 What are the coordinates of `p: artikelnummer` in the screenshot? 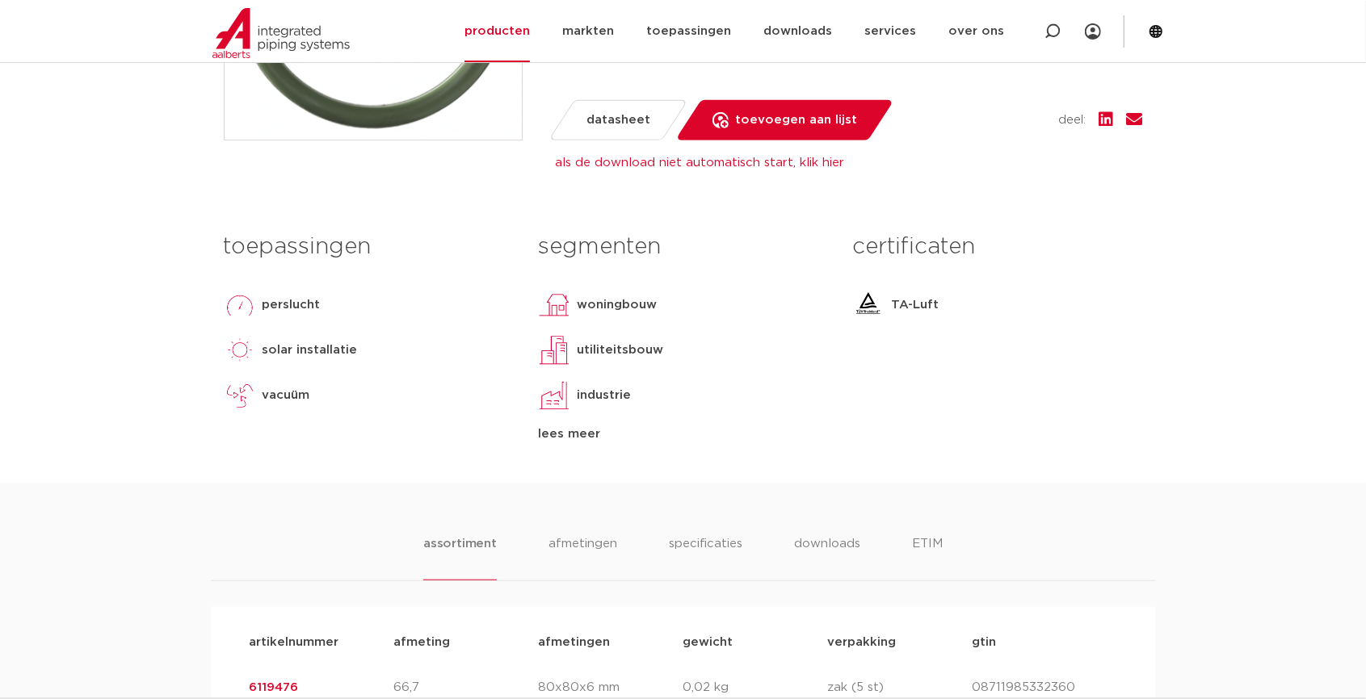 It's located at (321, 643).